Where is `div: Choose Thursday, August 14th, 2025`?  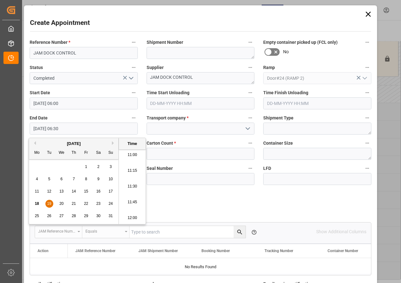 div: Choose Thursday, August 14th, 2025 is located at coordinates (74, 191).